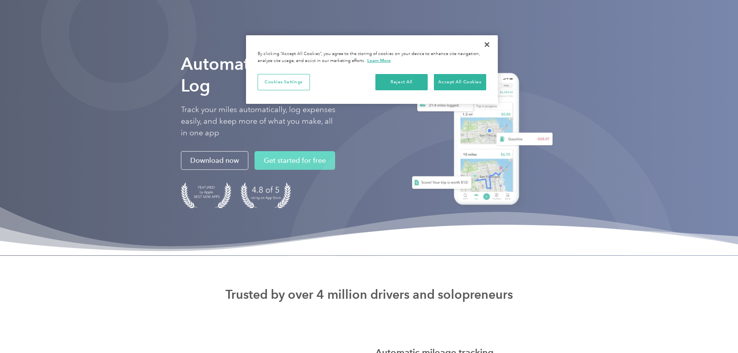  Describe the element at coordinates (401, 82) in the screenshot. I see `button: Reject All` at that location.